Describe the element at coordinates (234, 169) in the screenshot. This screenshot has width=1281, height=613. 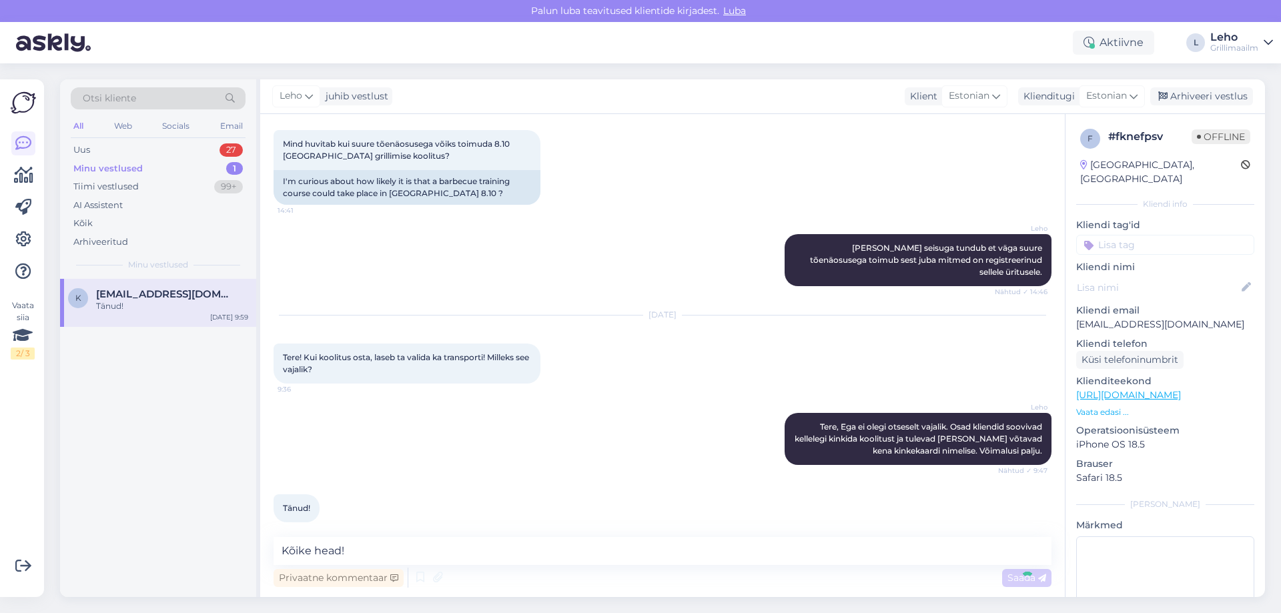
I see `div: 1` at that location.